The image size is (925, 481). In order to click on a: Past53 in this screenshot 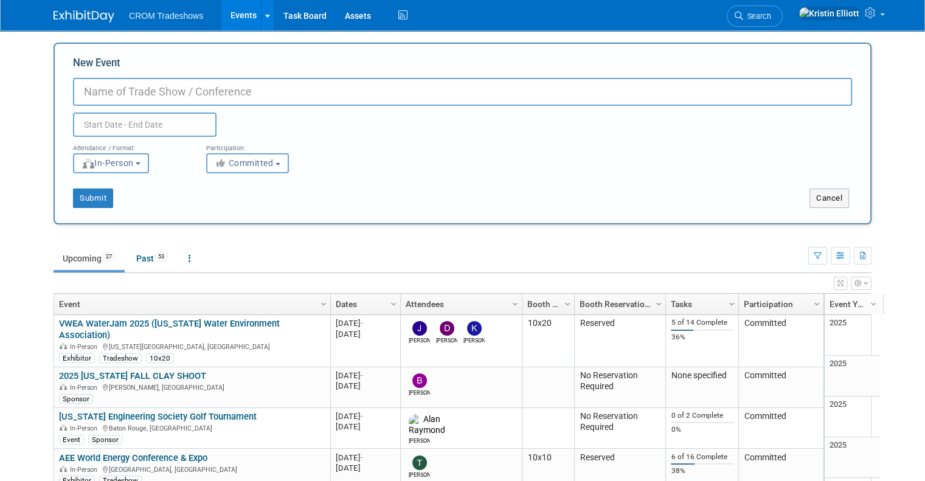, I will do `click(152, 258)`.